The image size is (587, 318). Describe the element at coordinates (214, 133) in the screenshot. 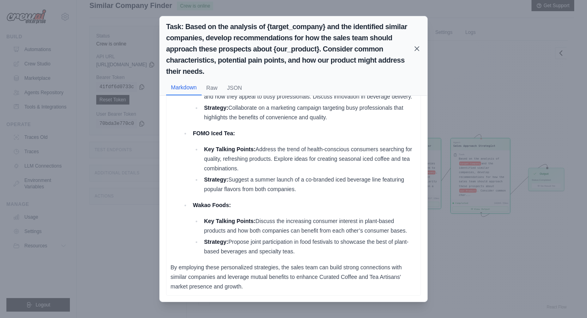

I see `strong: FOMO Iced Tea:` at that location.